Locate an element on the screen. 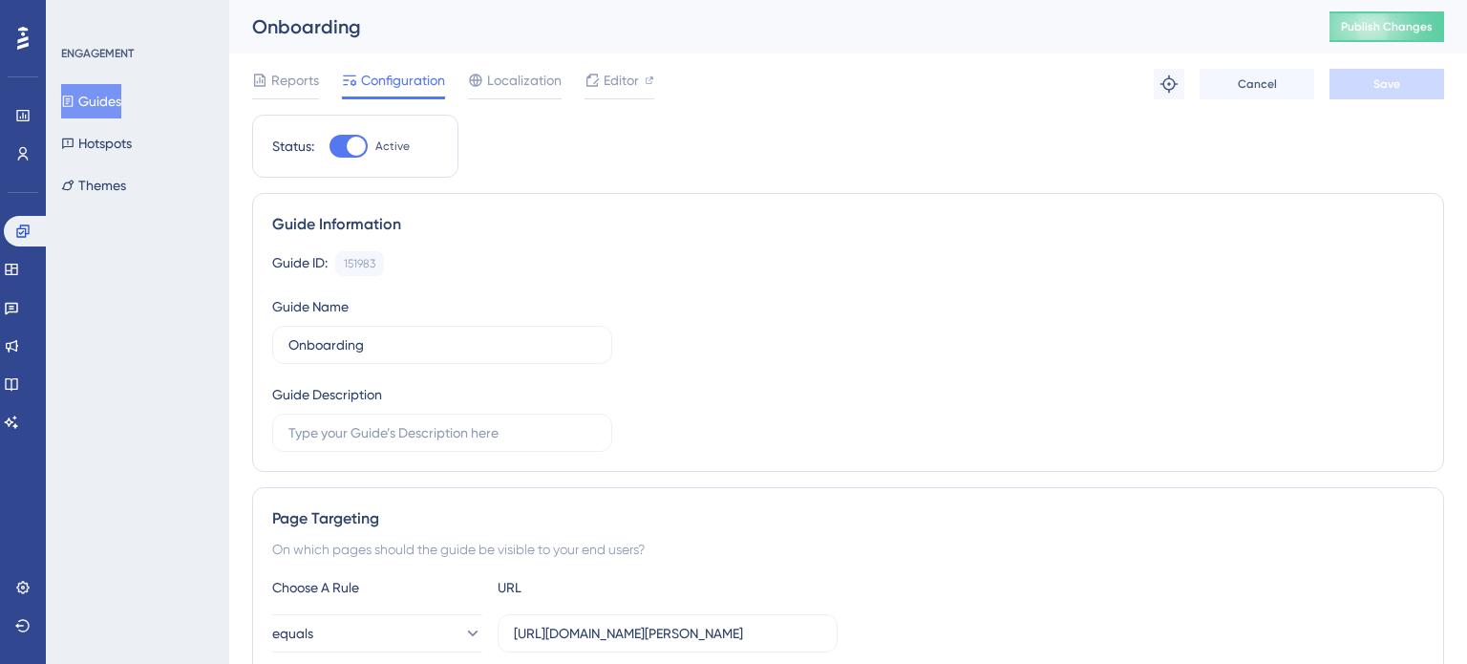 Image resolution: width=1467 pixels, height=664 pixels. button: Cancel is located at coordinates (1257, 84).